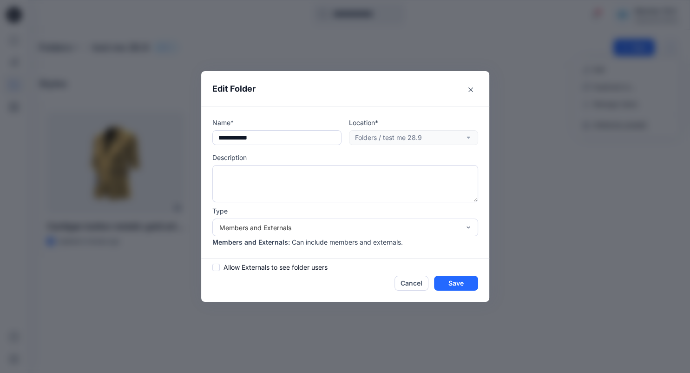 The width and height of the screenshot is (690, 373). I want to click on p: Members and Externals :, so click(251, 242).